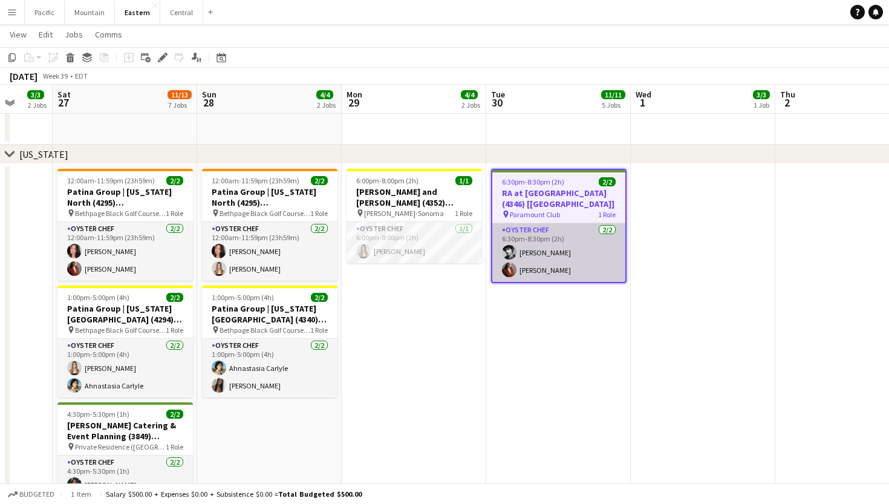 Image resolution: width=889 pixels, height=504 pixels. I want to click on span: 1/1, so click(464, 180).